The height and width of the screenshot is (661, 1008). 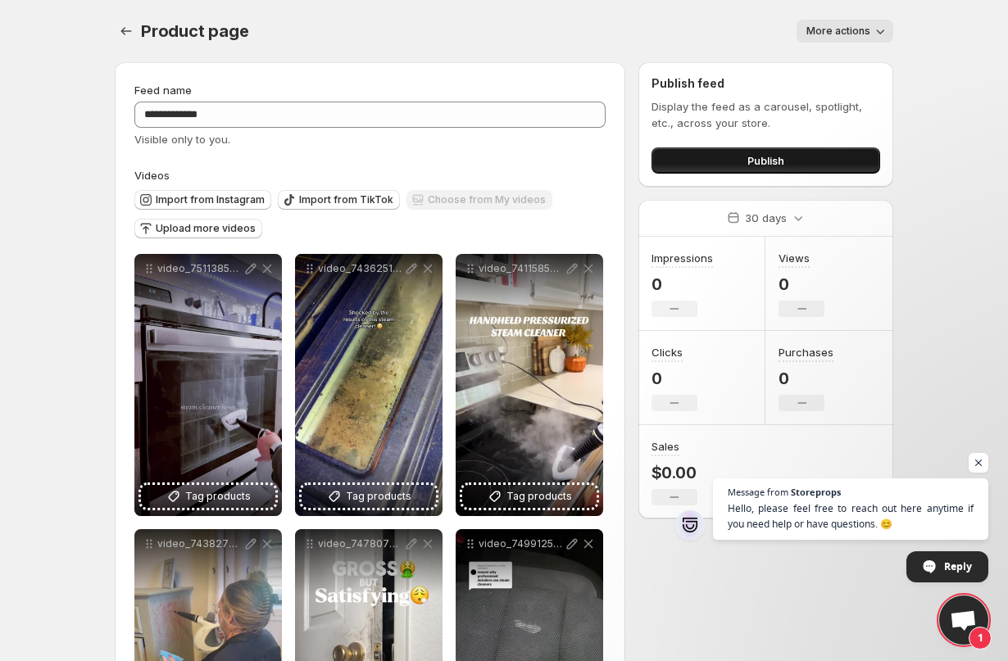 I want to click on h3: Sales, so click(x=665, y=446).